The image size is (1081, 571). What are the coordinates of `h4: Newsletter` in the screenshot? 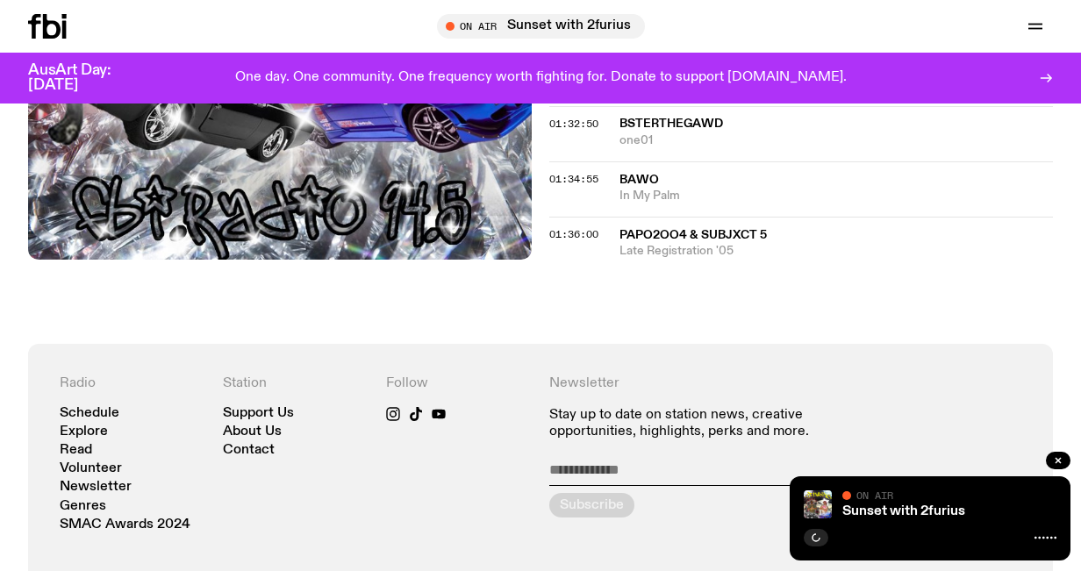 It's located at (704, 383).